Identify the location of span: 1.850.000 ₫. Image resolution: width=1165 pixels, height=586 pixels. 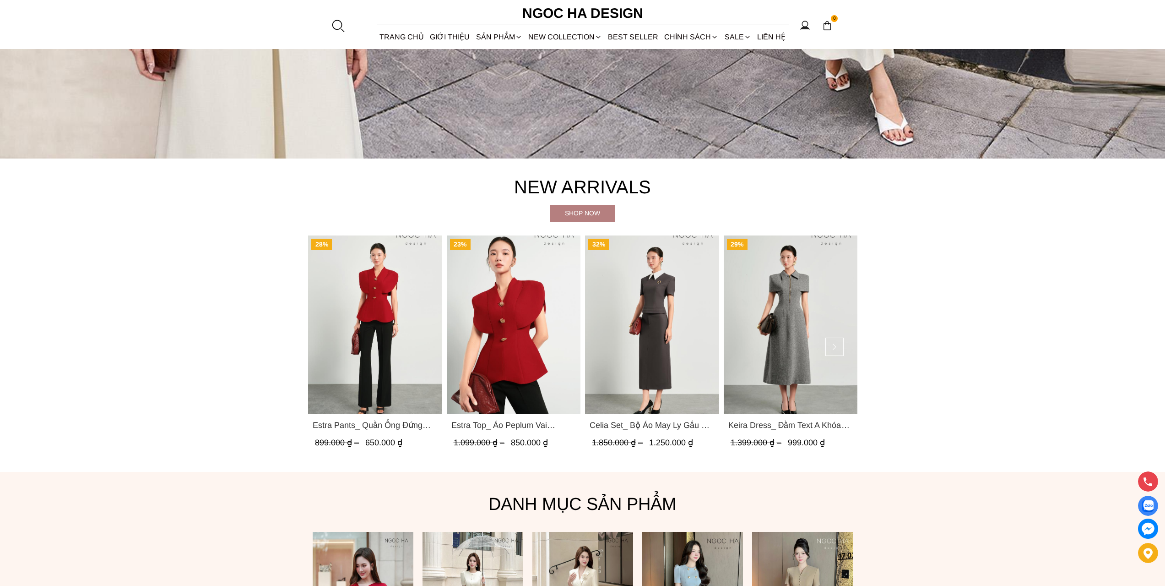
(619, 442).